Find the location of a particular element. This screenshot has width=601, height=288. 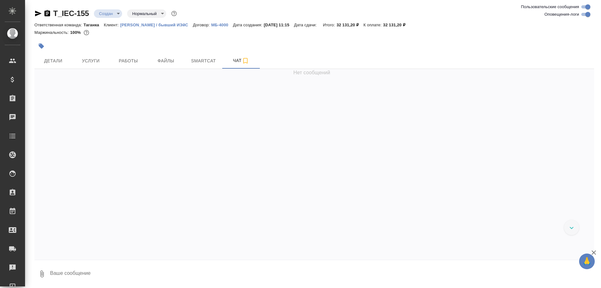

button: Скопировать ссылку для ЯМессенджера is located at coordinates (38, 13).